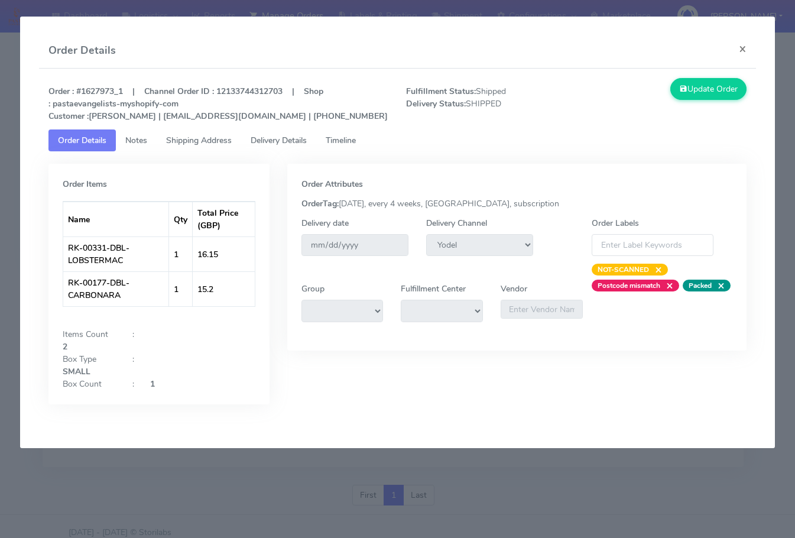 This screenshot has width=795, height=538. What do you see at coordinates (700, 285) in the screenshot?
I see `strong: Packed` at bounding box center [700, 285].